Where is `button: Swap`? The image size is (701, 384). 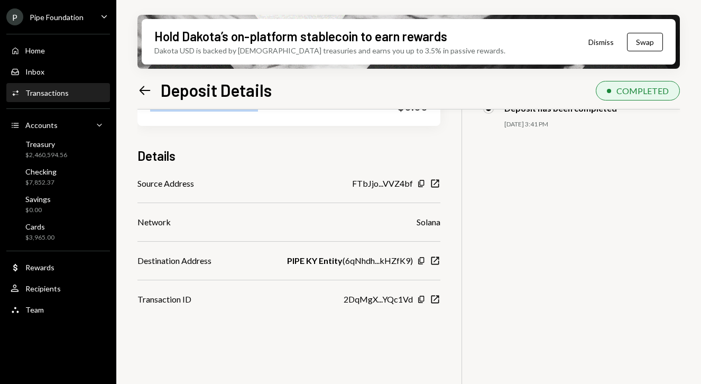
button: Swap is located at coordinates (645, 42).